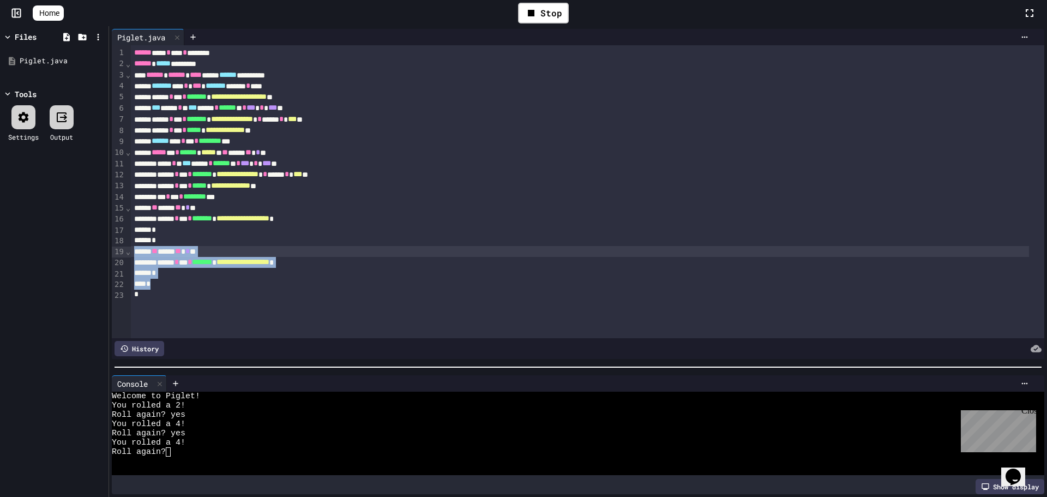  Describe the element at coordinates (543, 13) in the screenshot. I see `div: Stop` at that location.